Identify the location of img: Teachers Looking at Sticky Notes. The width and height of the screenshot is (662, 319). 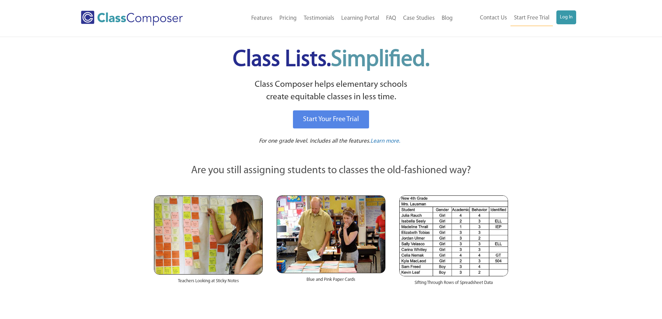
(208, 235).